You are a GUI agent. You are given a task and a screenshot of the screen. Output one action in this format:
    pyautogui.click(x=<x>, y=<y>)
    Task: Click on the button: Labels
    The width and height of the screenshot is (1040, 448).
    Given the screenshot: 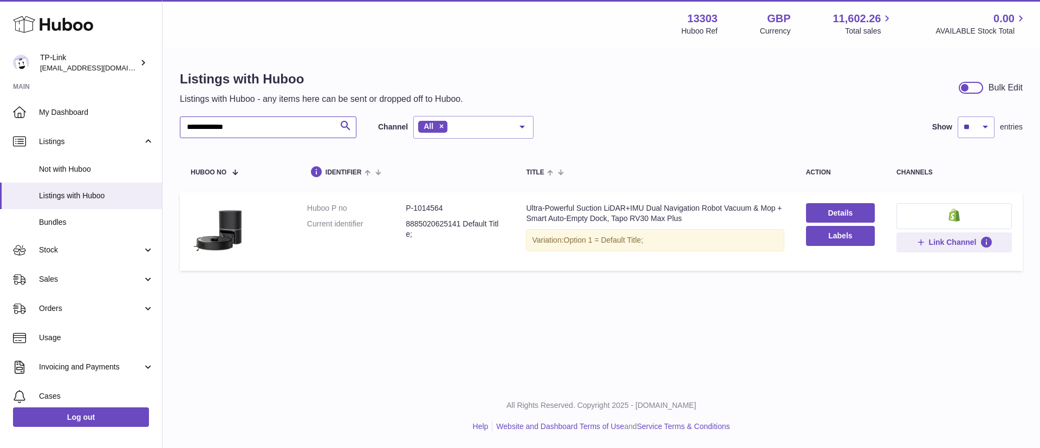 What is the action you would take?
    pyautogui.click(x=840, y=236)
    